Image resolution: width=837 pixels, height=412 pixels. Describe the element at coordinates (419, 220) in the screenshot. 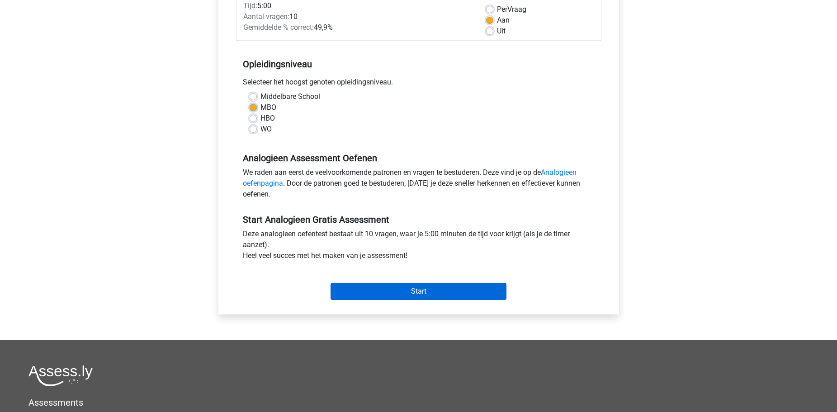

I see `h5: Start Analogieen Gratis Assessment` at that location.